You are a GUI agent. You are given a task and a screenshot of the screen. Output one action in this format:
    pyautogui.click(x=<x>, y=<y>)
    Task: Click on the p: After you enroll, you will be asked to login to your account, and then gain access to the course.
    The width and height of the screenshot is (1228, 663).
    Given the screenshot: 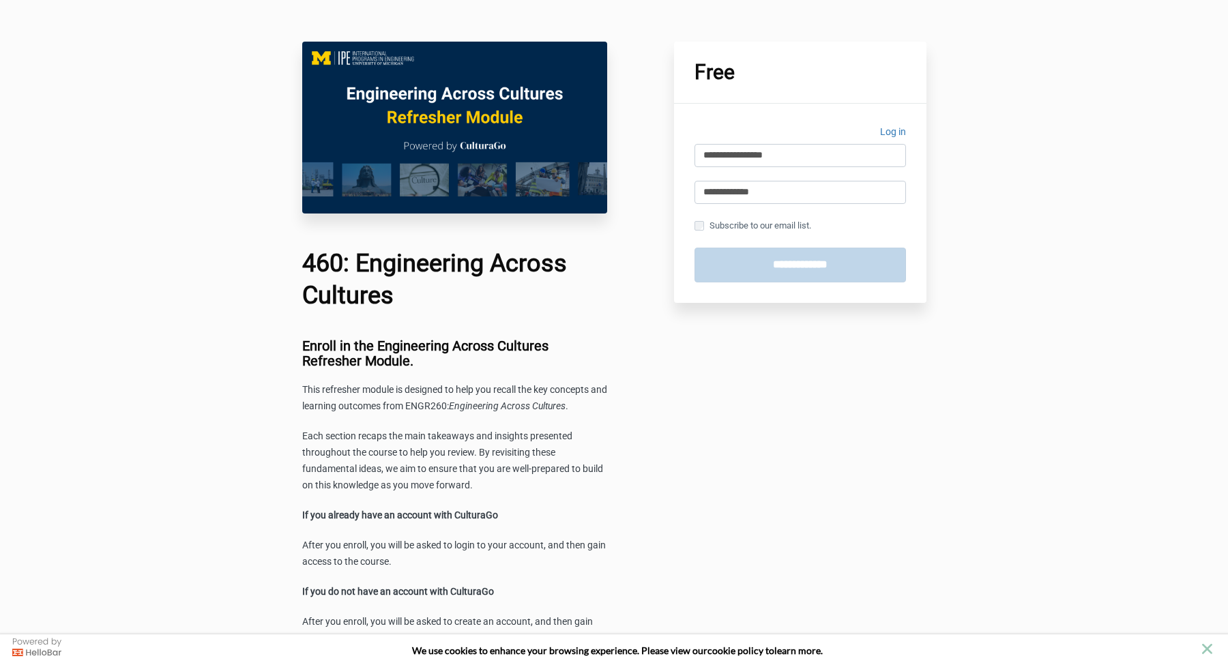 What is the action you would take?
    pyautogui.click(x=455, y=554)
    